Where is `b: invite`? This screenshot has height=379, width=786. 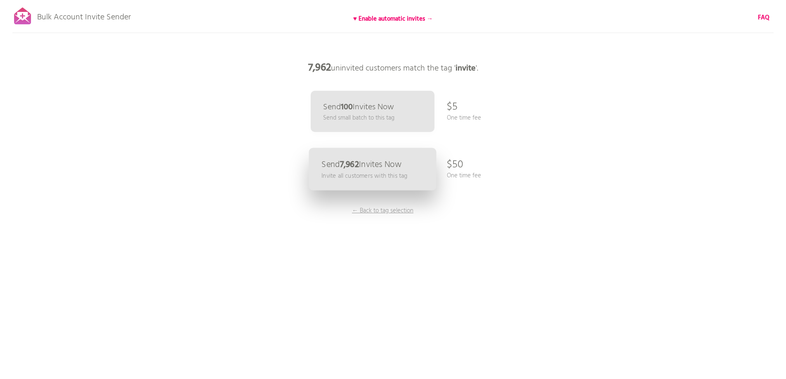
b: invite is located at coordinates (466, 69).